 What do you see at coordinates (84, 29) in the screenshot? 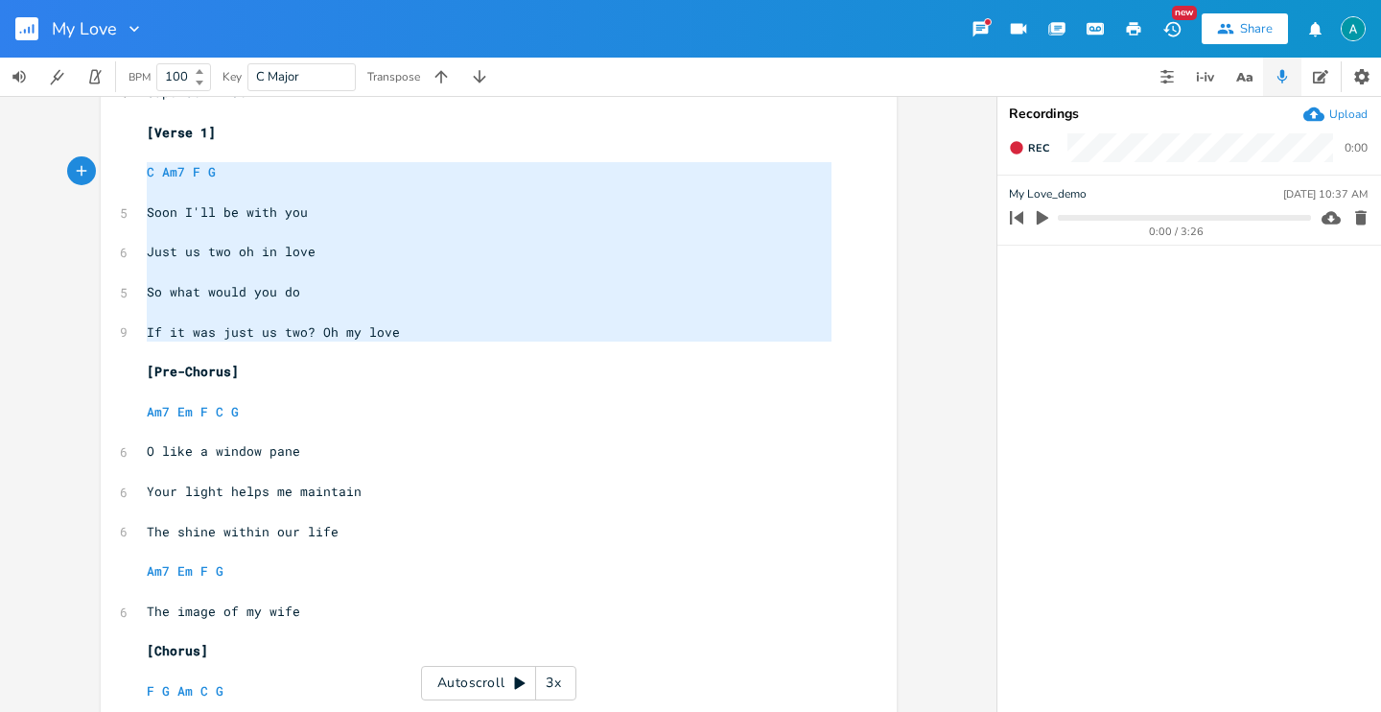
I see `span: My Love` at bounding box center [84, 29].